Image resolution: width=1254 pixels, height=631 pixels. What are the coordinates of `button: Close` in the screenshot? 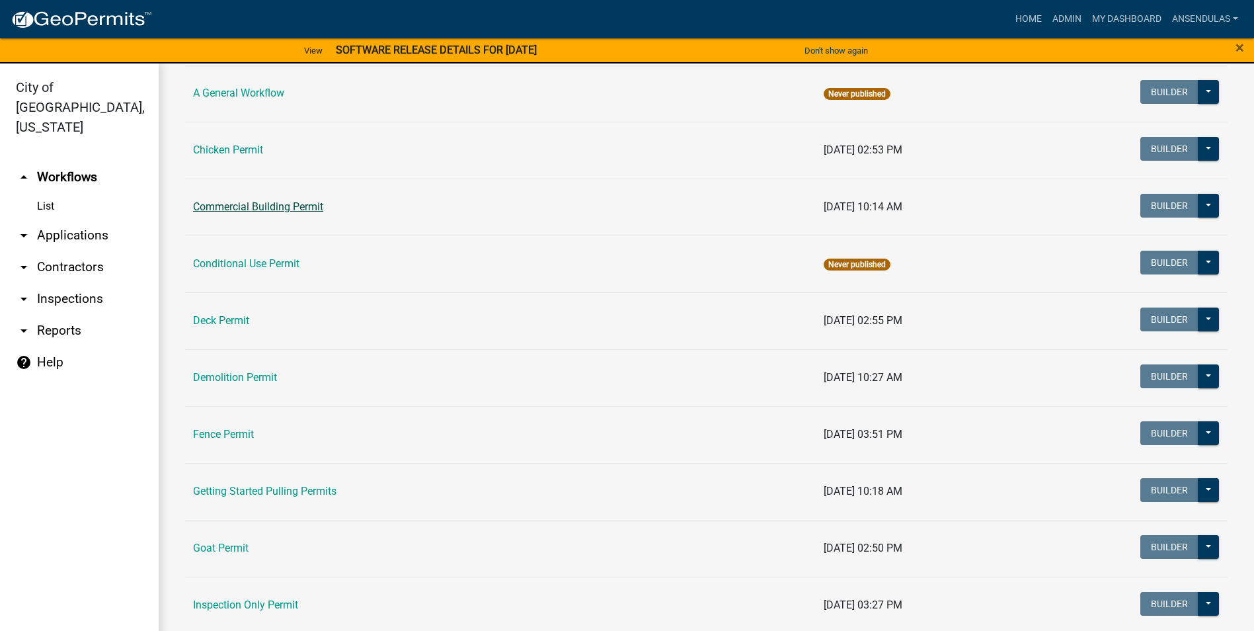 It's located at (1240, 48).